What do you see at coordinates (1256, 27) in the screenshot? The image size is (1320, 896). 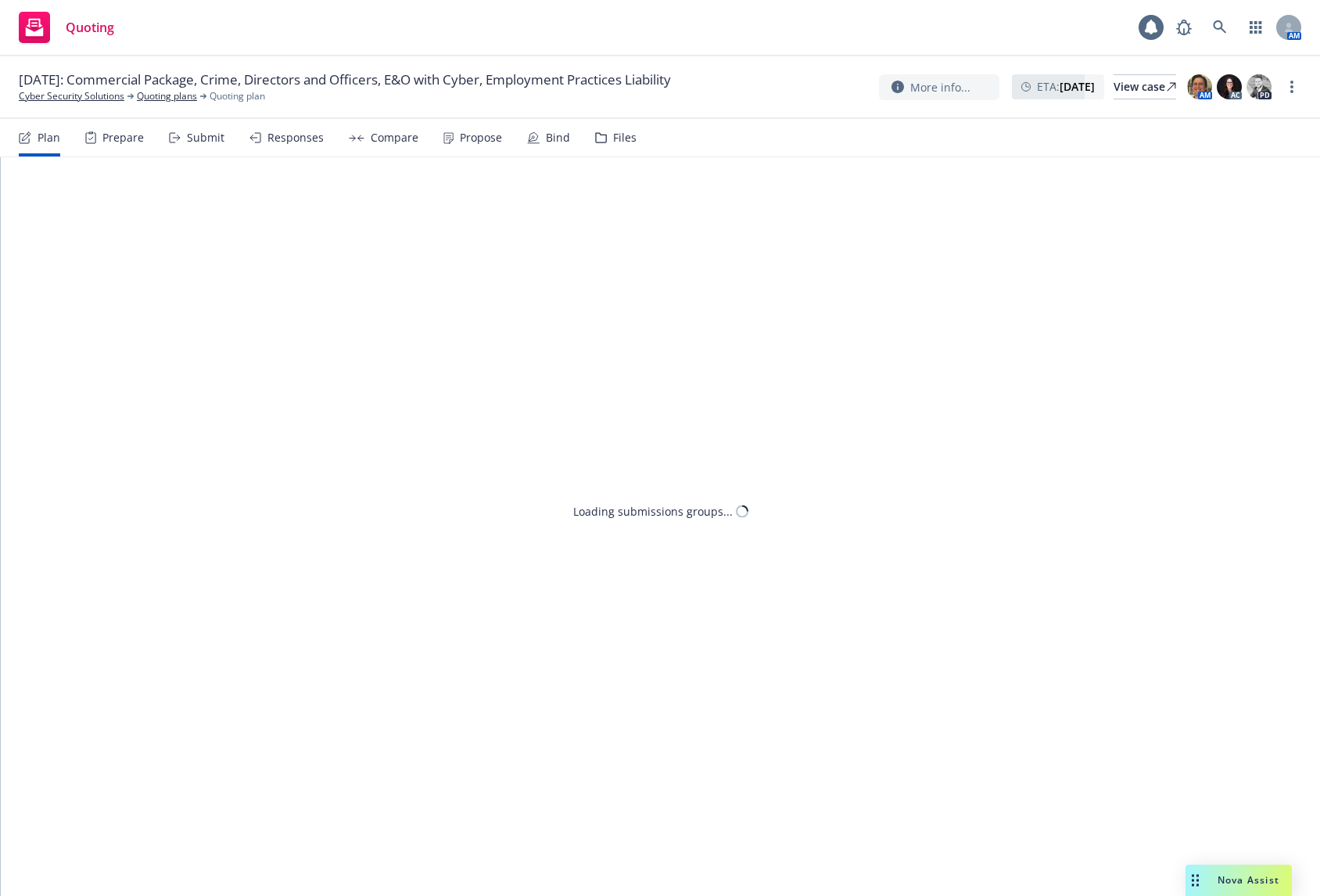 I see `a: Switch app` at bounding box center [1256, 27].